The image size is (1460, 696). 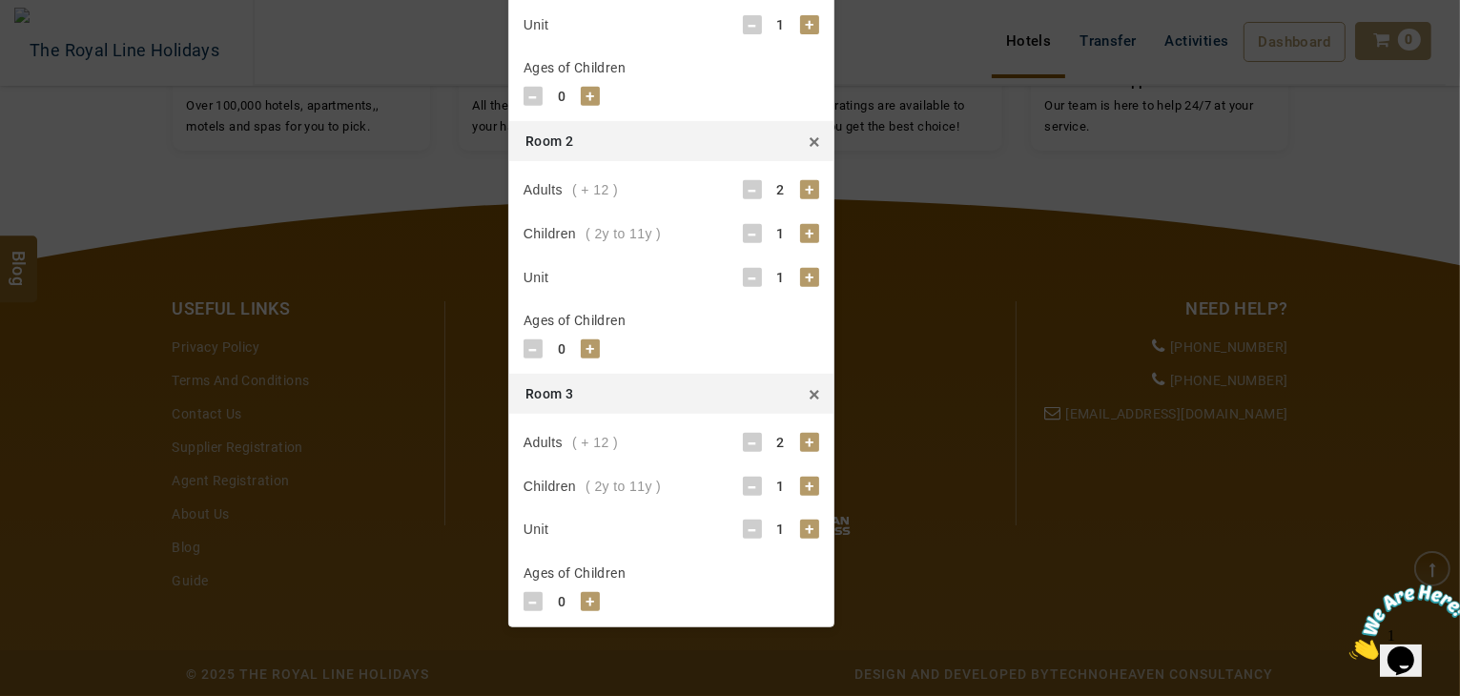 I want to click on span: Room 2, so click(x=549, y=141).